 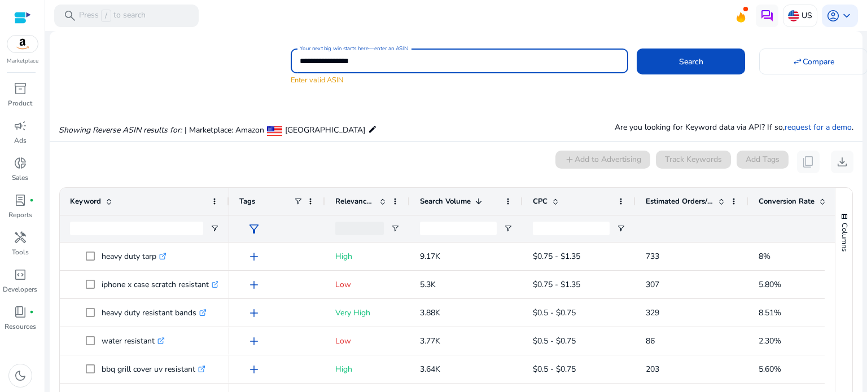 What do you see at coordinates (794, 16) in the screenshot?
I see `img: us.svg` at bounding box center [794, 16].